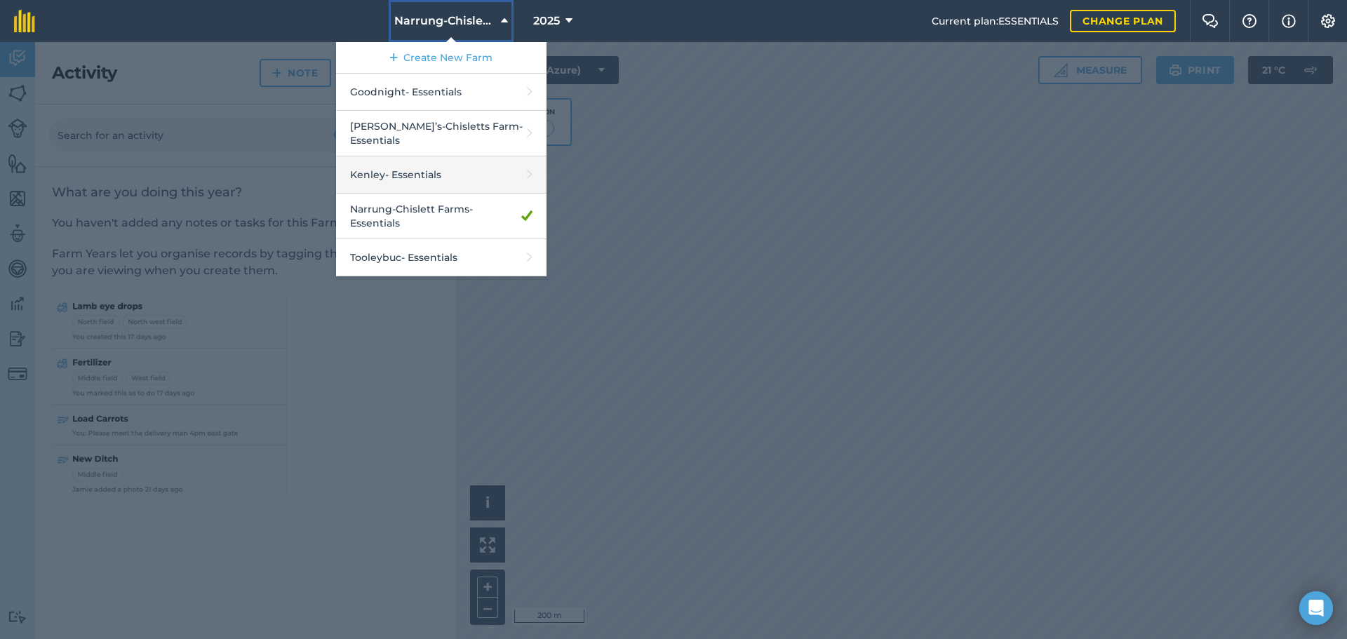  Describe the element at coordinates (441, 58) in the screenshot. I see `a: Create New Farm` at that location.